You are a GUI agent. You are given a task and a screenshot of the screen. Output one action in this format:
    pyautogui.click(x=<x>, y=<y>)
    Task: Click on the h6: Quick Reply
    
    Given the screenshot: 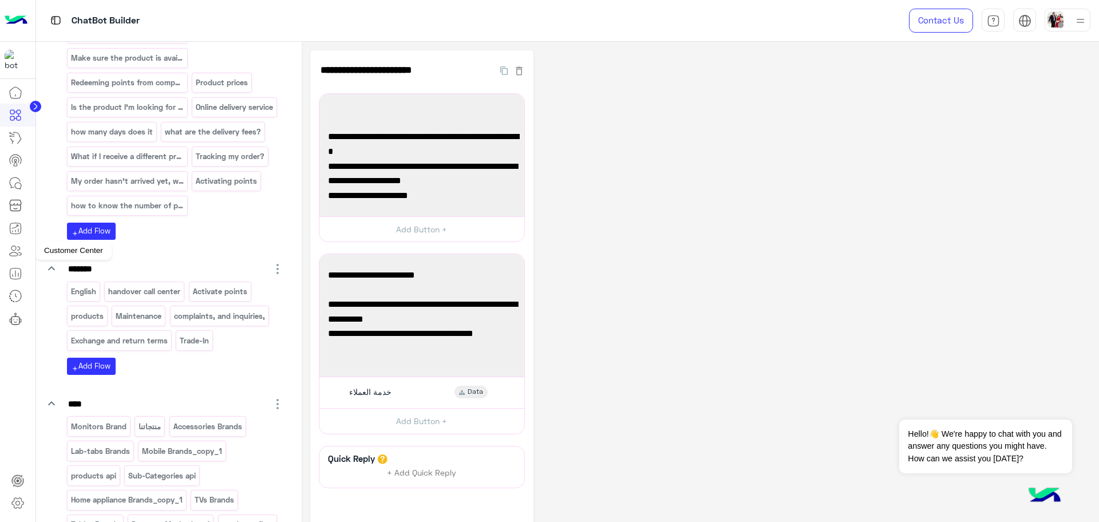 What is the action you would take?
    pyautogui.click(x=352, y=459)
    